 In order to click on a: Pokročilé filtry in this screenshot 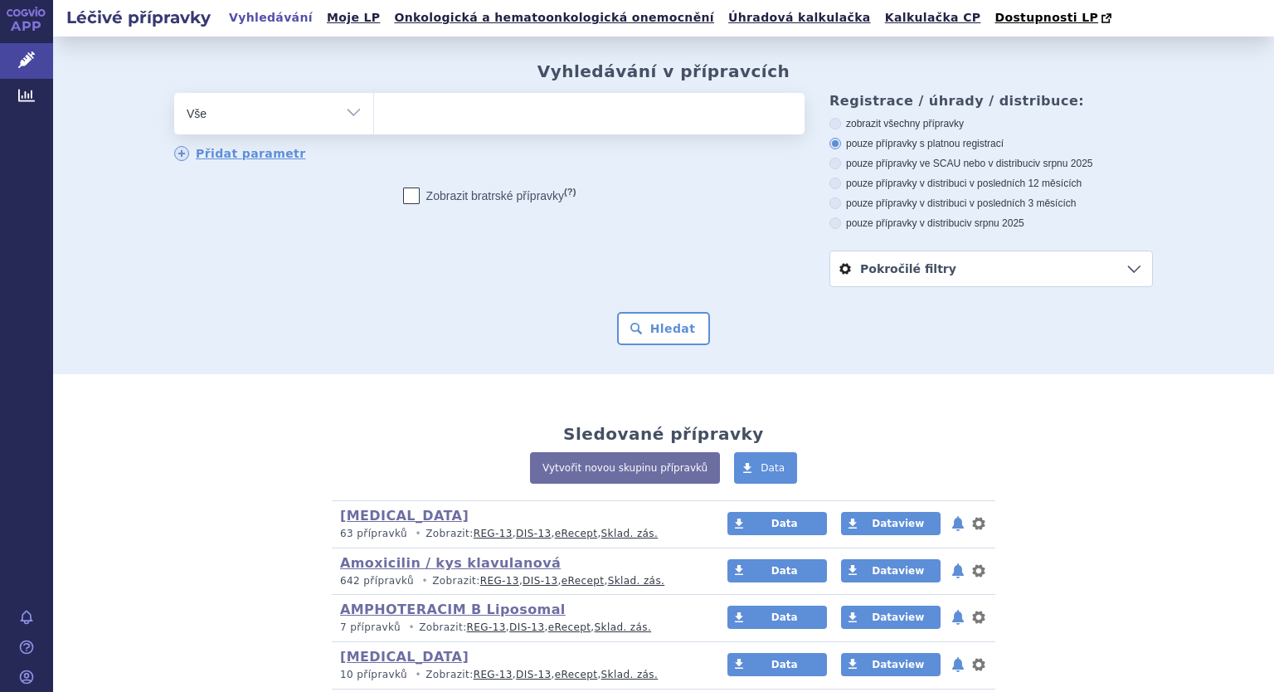, I will do `click(991, 269)`.